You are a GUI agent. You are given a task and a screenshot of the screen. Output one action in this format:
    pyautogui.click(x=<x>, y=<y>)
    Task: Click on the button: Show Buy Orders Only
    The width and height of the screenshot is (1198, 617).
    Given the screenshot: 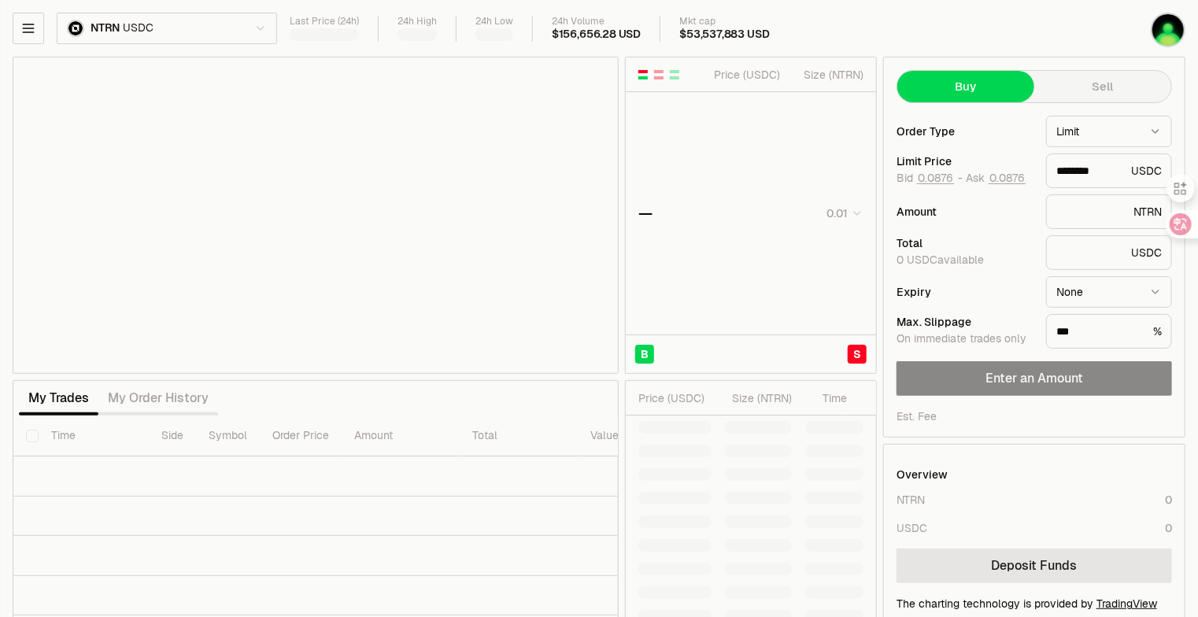 What is the action you would take?
    pyautogui.click(x=675, y=75)
    